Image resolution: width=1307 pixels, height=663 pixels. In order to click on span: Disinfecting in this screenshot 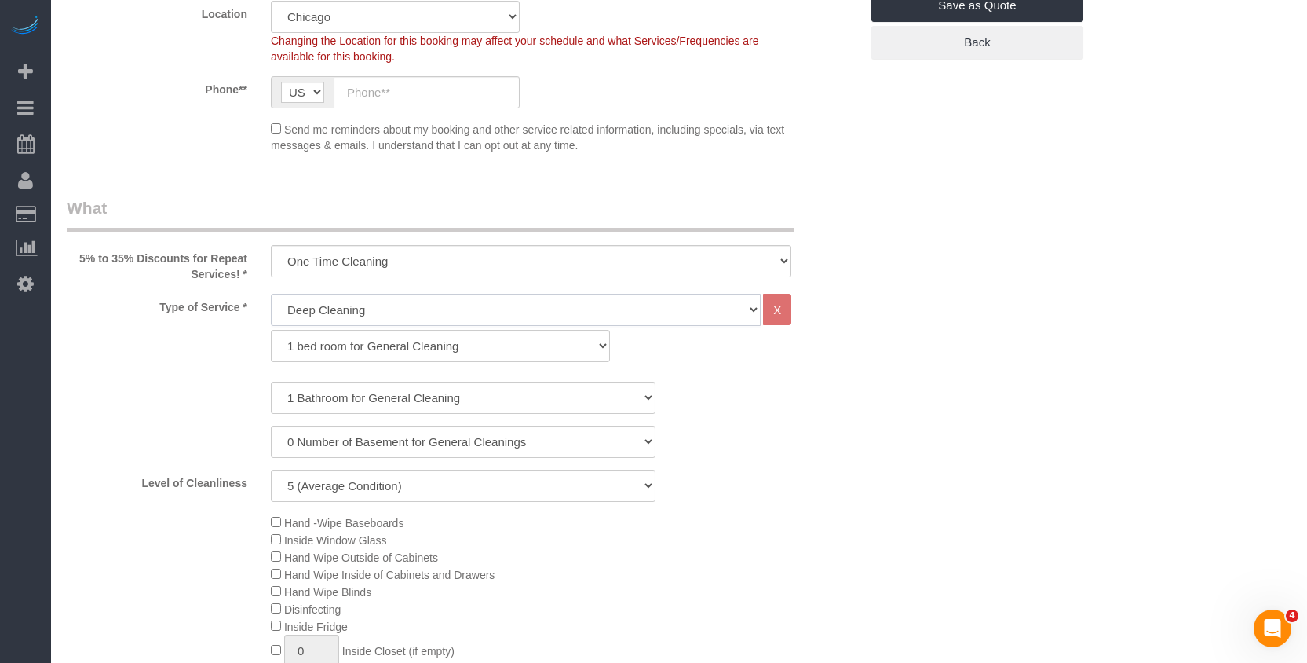, I will do `click(312, 609)`.